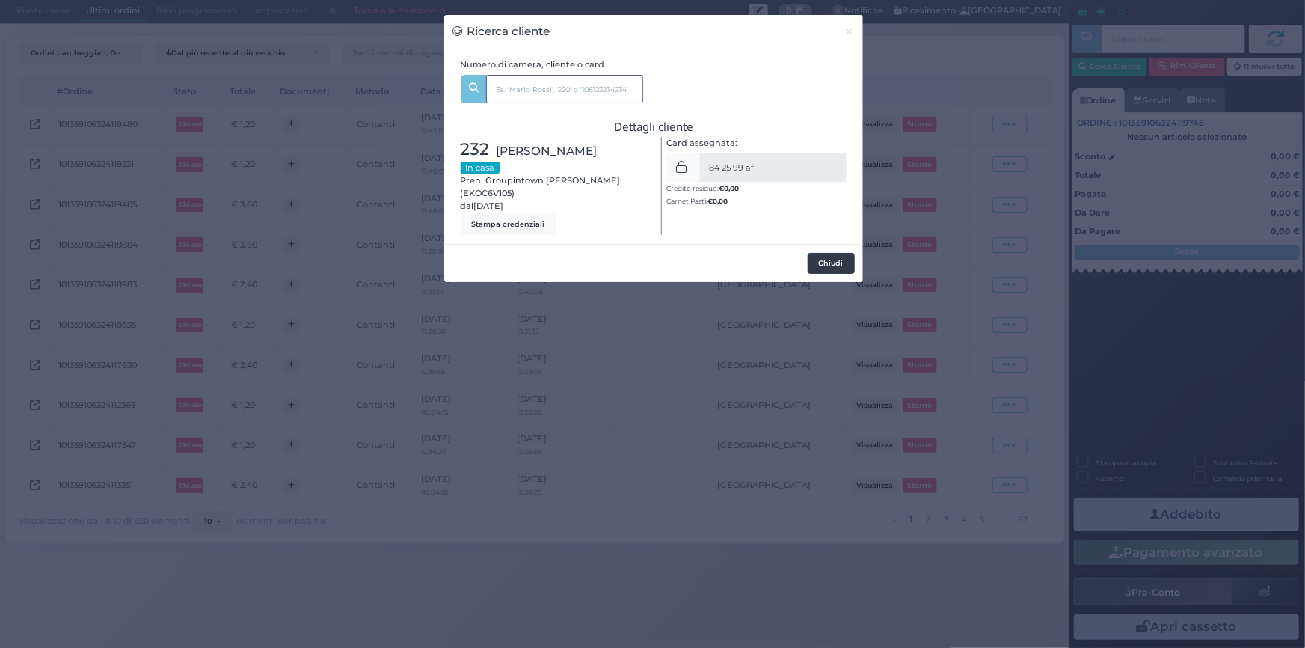  I want to click on h3: Dettagli cliente, so click(654, 126).